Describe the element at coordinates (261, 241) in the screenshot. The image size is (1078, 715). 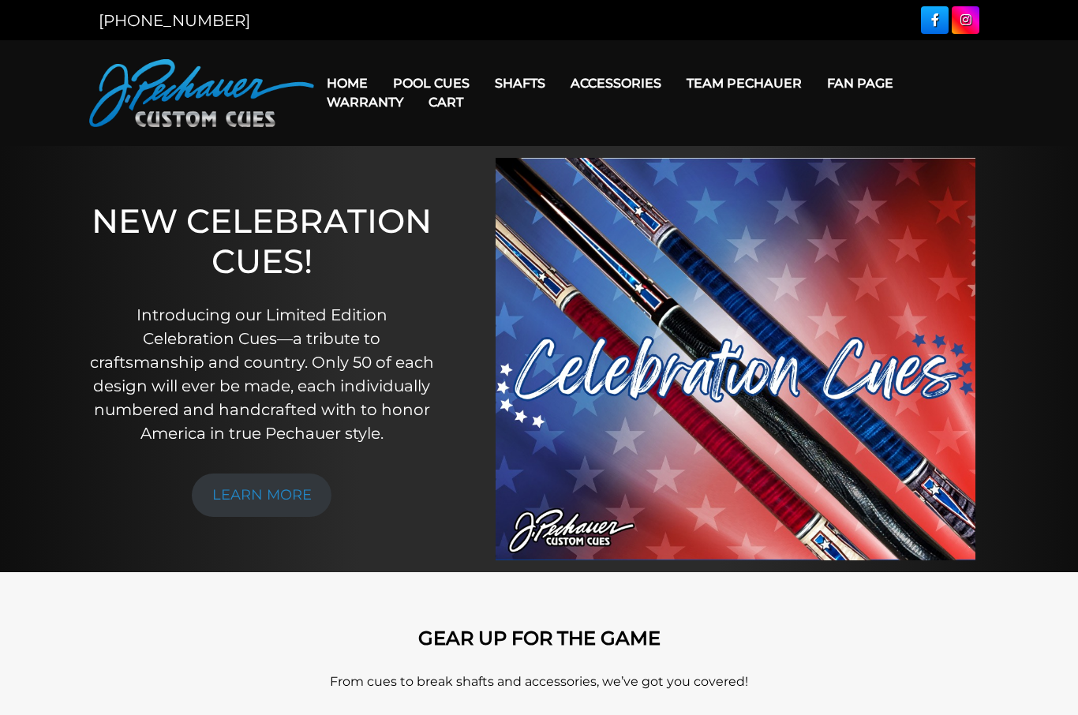
I see `h1: NEW CELEBRATION CUES!` at that location.